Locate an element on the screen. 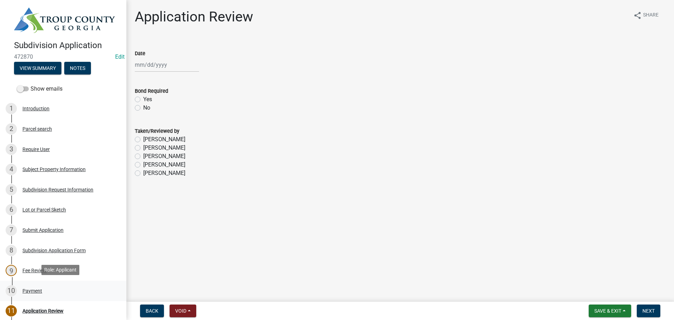 The width and height of the screenshot is (674, 320). div: 11 is located at coordinates (11, 311).